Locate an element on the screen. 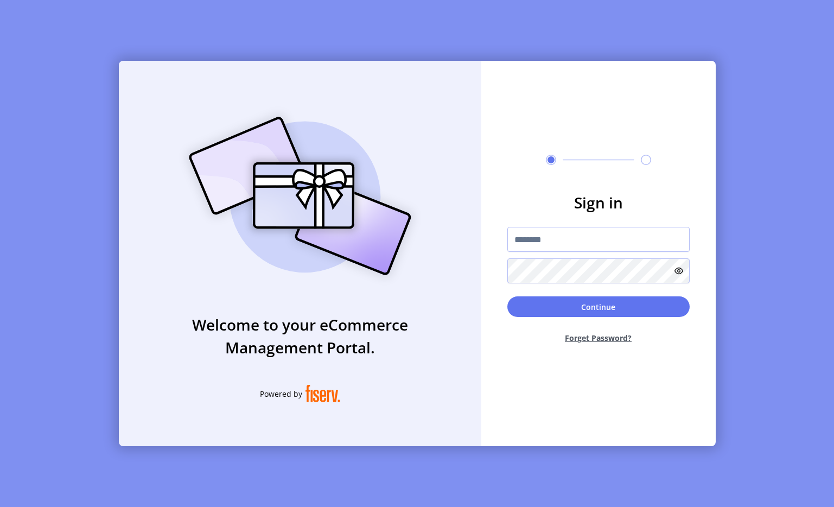  img: card_Illustration.svg is located at coordinates (300, 196).